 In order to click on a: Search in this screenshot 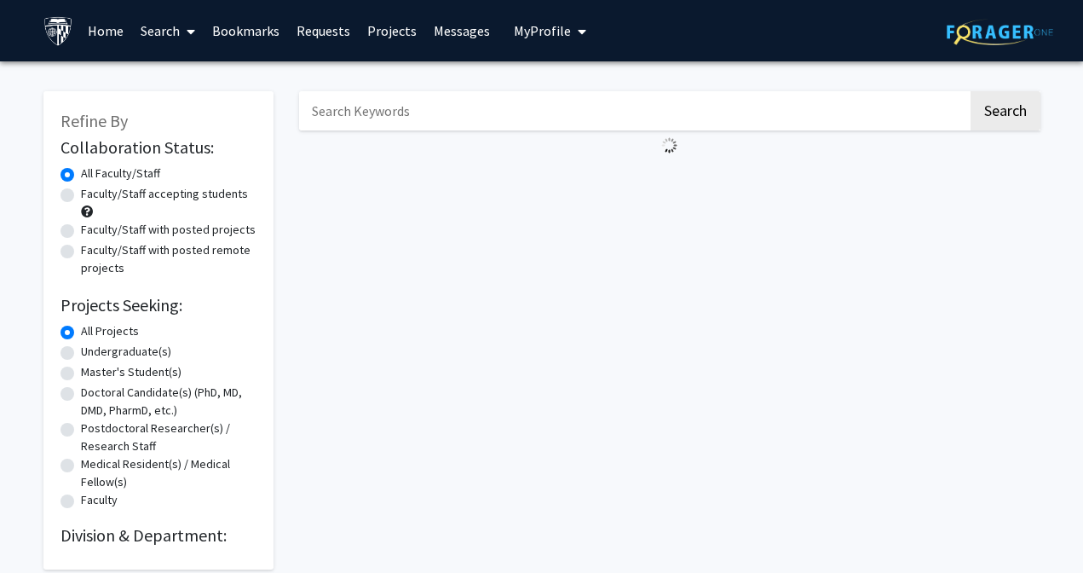, I will do `click(168, 31)`.